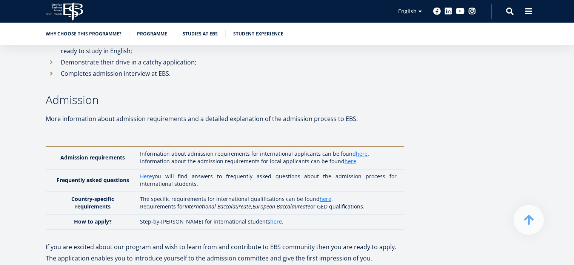  Describe the element at coordinates (460, 11) in the screenshot. I see `a: Youtube` at that location.